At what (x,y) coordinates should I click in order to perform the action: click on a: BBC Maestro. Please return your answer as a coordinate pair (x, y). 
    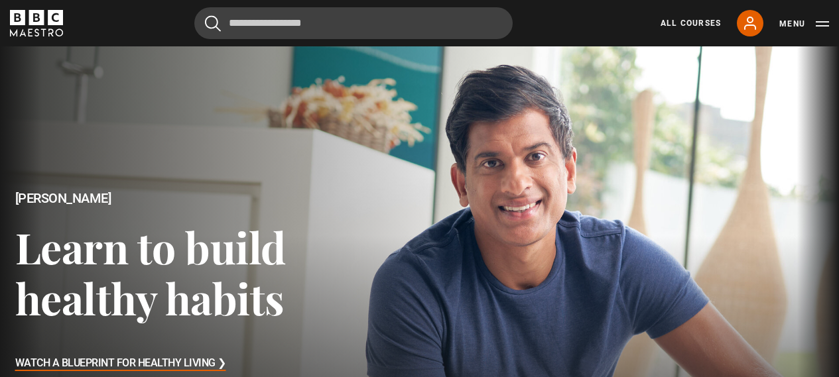
    Looking at the image, I should click on (36, 23).